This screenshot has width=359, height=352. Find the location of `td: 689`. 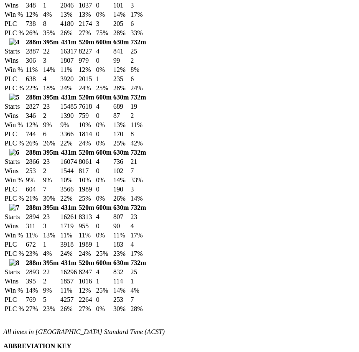

td: 689 is located at coordinates (121, 106).